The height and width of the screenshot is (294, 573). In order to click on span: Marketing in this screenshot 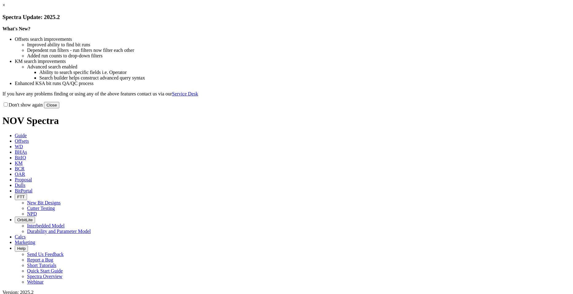, I will do `click(25, 242)`.